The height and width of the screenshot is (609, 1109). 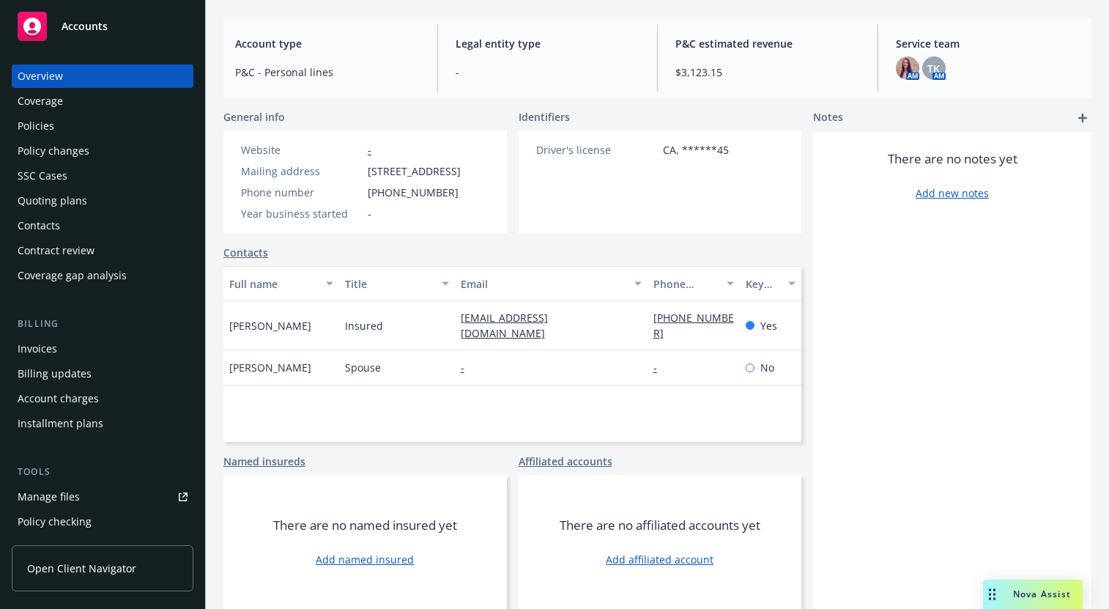 I want to click on button: Nova Assist, so click(x=1033, y=594).